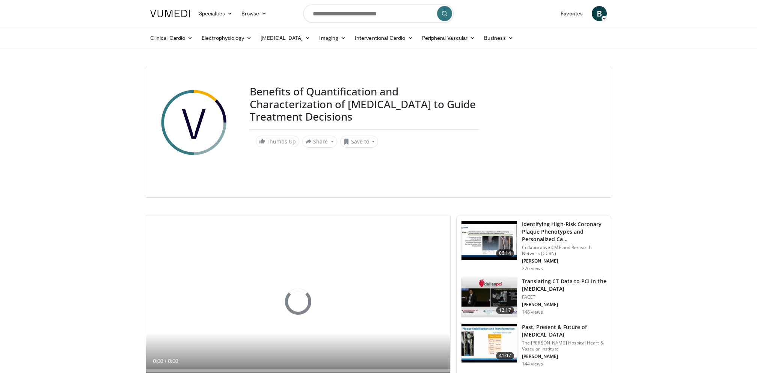 This screenshot has width=757, height=373. Describe the element at coordinates (599, 14) in the screenshot. I see `a: B` at that location.